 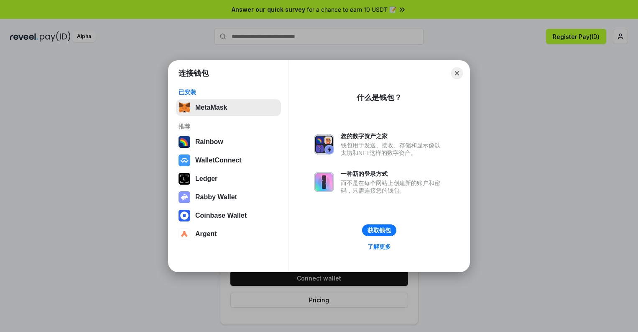 What do you see at coordinates (218, 160) in the screenshot?
I see `div: WalletConnect` at bounding box center [218, 160].